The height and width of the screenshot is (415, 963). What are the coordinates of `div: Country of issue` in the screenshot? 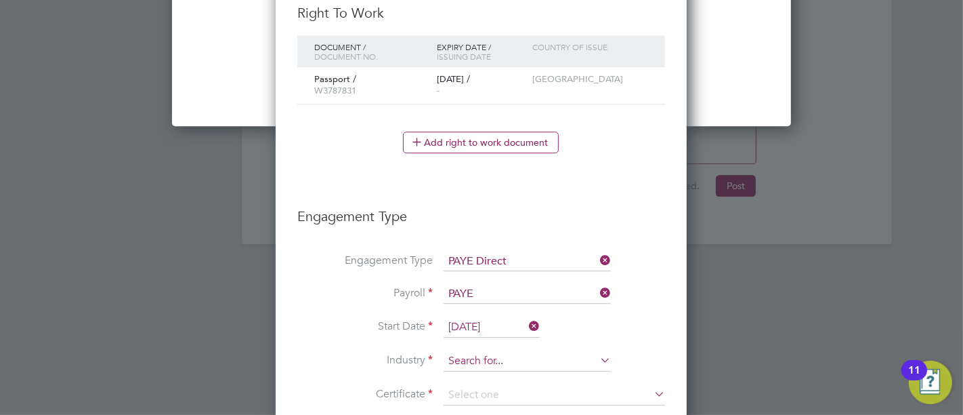 It's located at (590, 47).